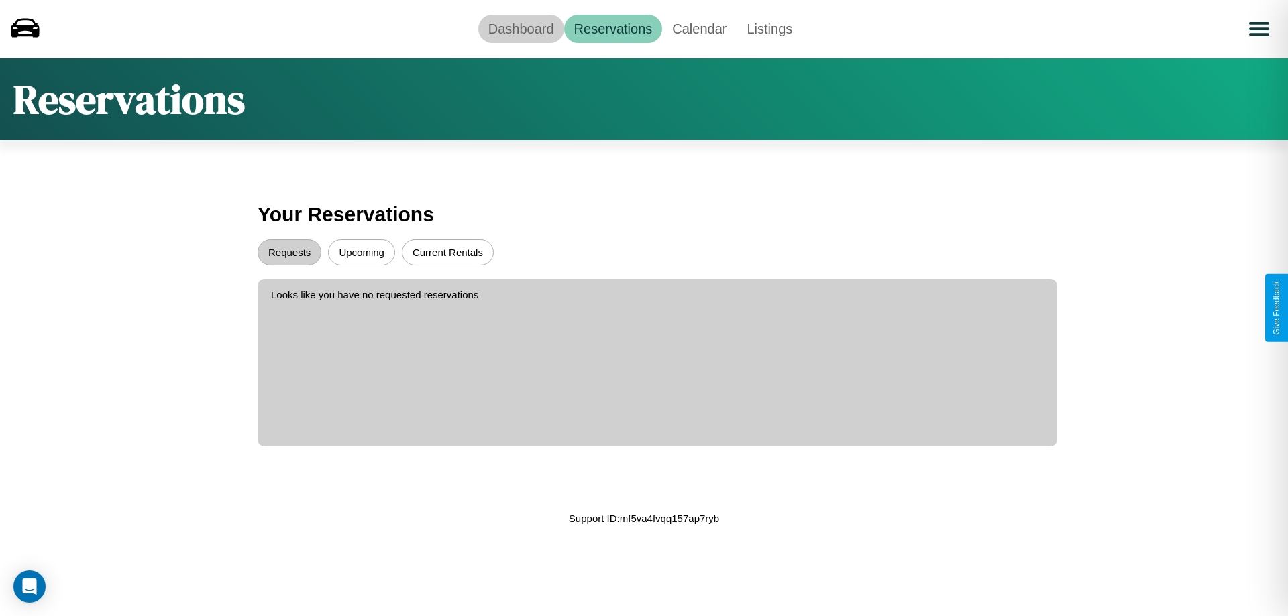  Describe the element at coordinates (644, 518) in the screenshot. I see `p: Support ID: mf5va4fvqq157ap7ryb` at that location.